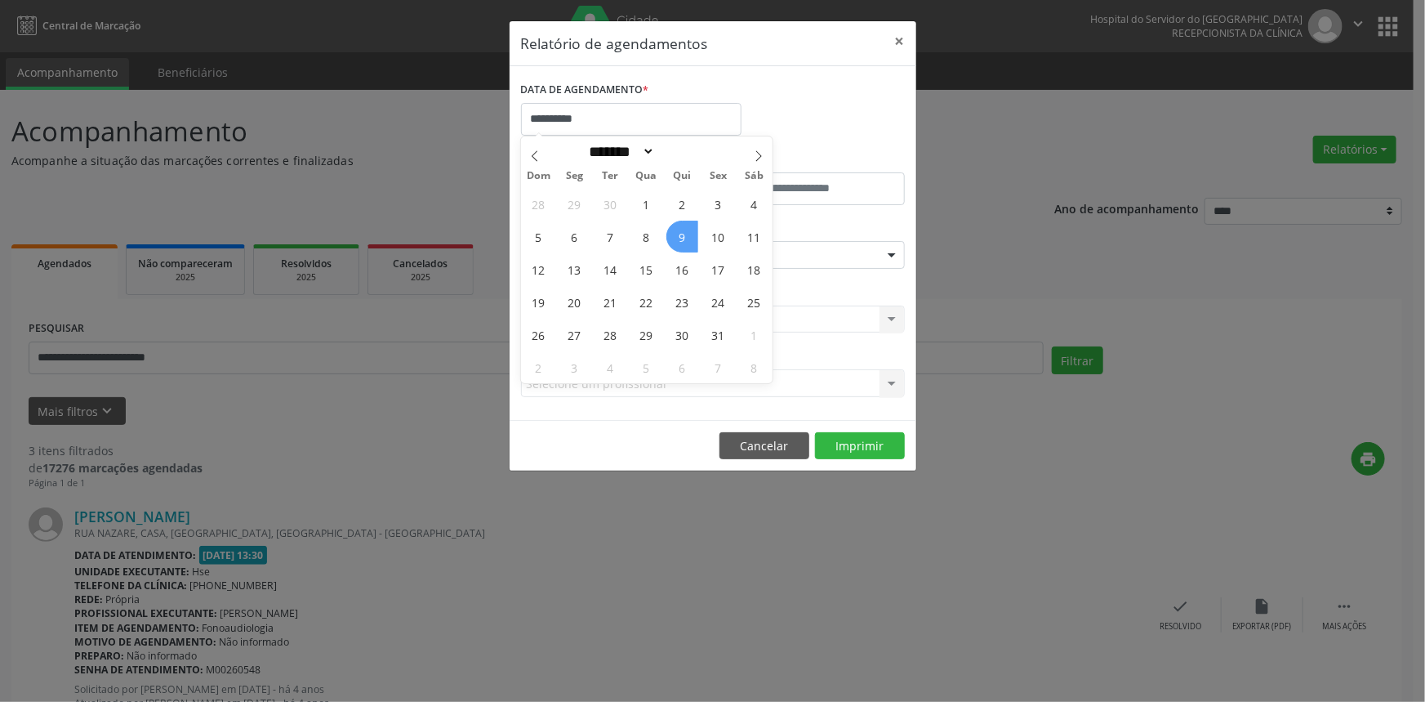 This screenshot has width=1425, height=702. Describe the element at coordinates (646, 236) in the screenshot. I see `span: Outubro 8, 2025` at that location.